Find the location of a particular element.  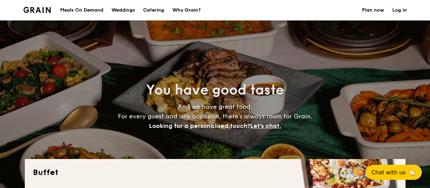

h2: Buffet is located at coordinates (215, 172).